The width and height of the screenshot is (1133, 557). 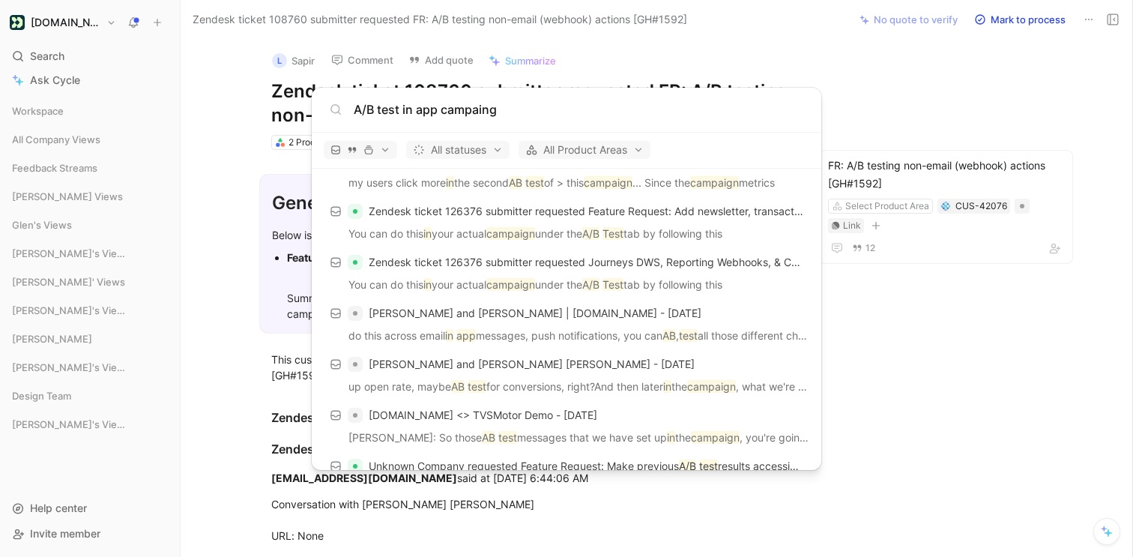 What do you see at coordinates (466, 335) in the screenshot?
I see `mark: app` at bounding box center [466, 335].